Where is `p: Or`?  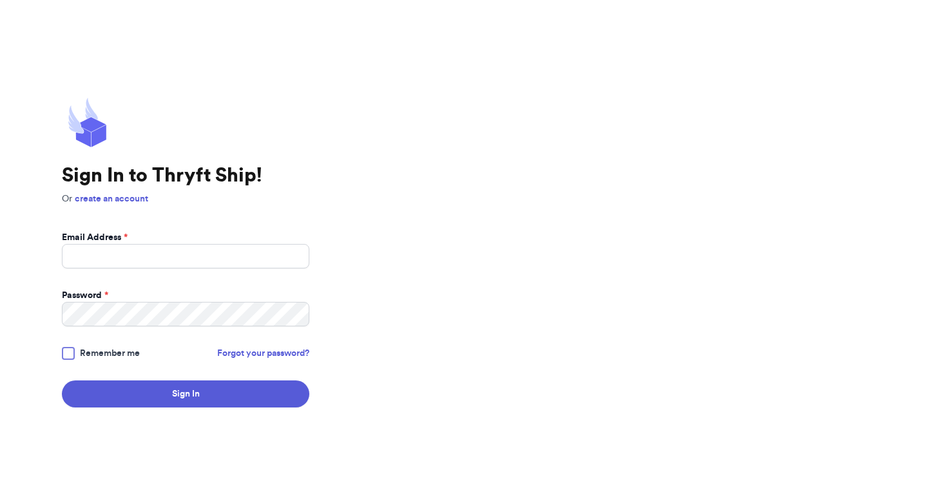
p: Or is located at coordinates (186, 199).